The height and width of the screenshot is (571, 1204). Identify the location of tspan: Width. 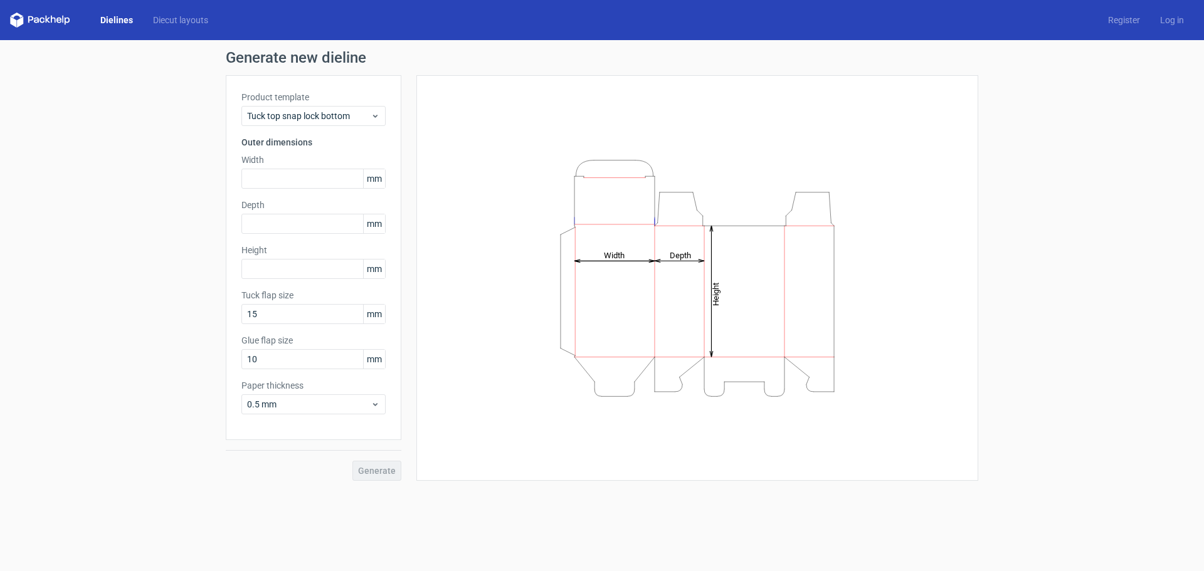
(614, 255).